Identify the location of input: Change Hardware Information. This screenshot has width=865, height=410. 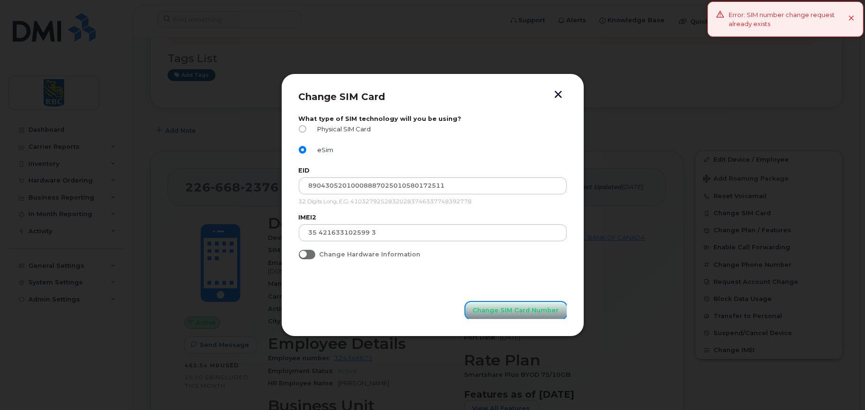
(303, 253).